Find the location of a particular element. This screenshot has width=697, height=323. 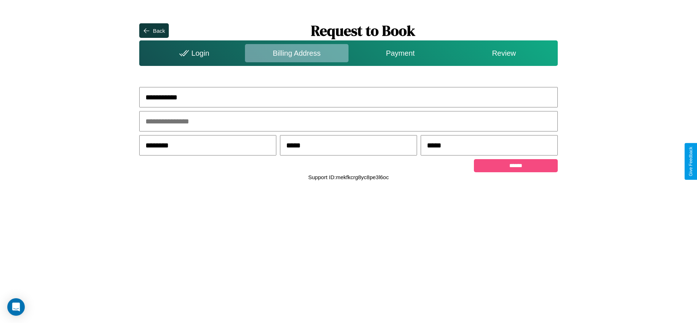

div: Login is located at coordinates (193, 53).